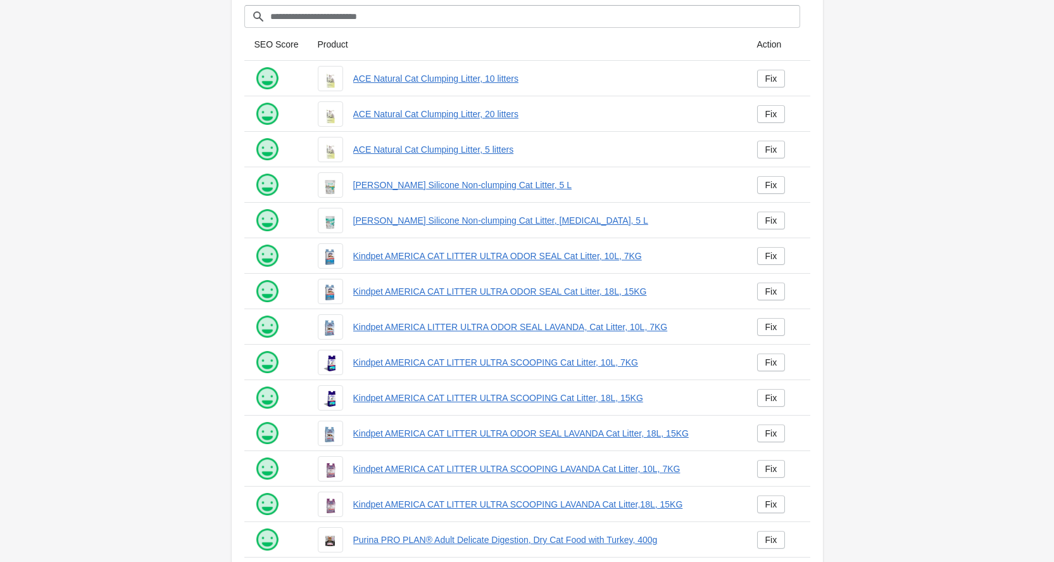 This screenshot has height=562, width=1054. Describe the element at coordinates (545, 114) in the screenshot. I see `a: ACE Natural Cat Clumping Litter, 20 litters` at that location.